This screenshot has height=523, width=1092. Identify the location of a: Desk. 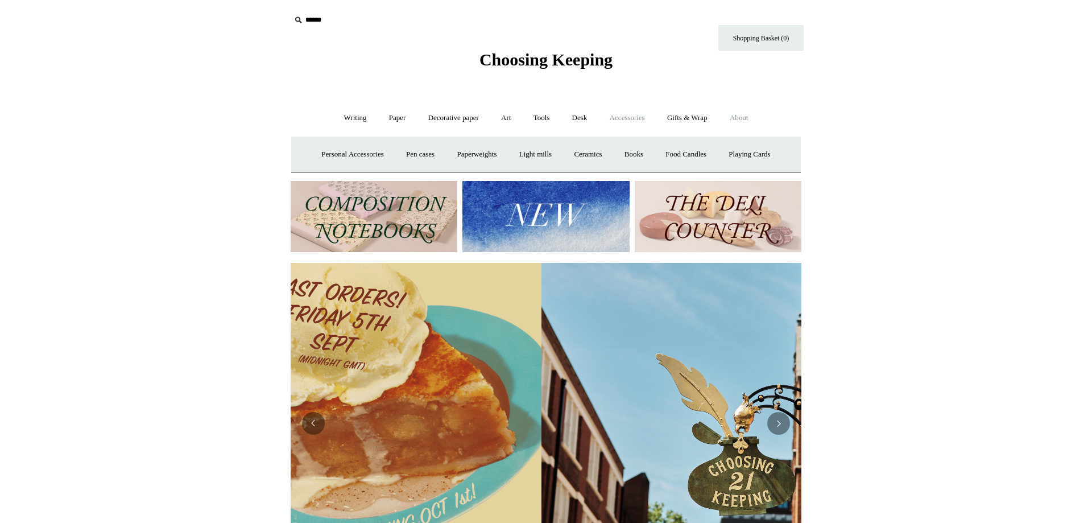
(580, 118).